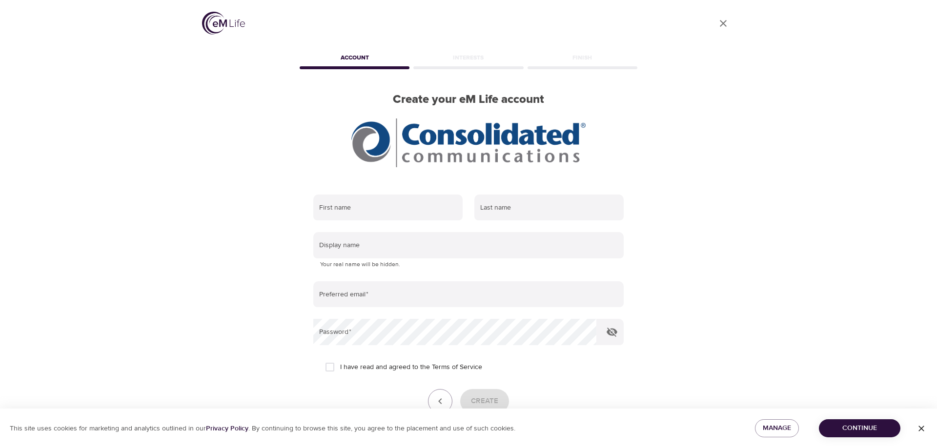  I want to click on button: Manage, so click(777, 428).